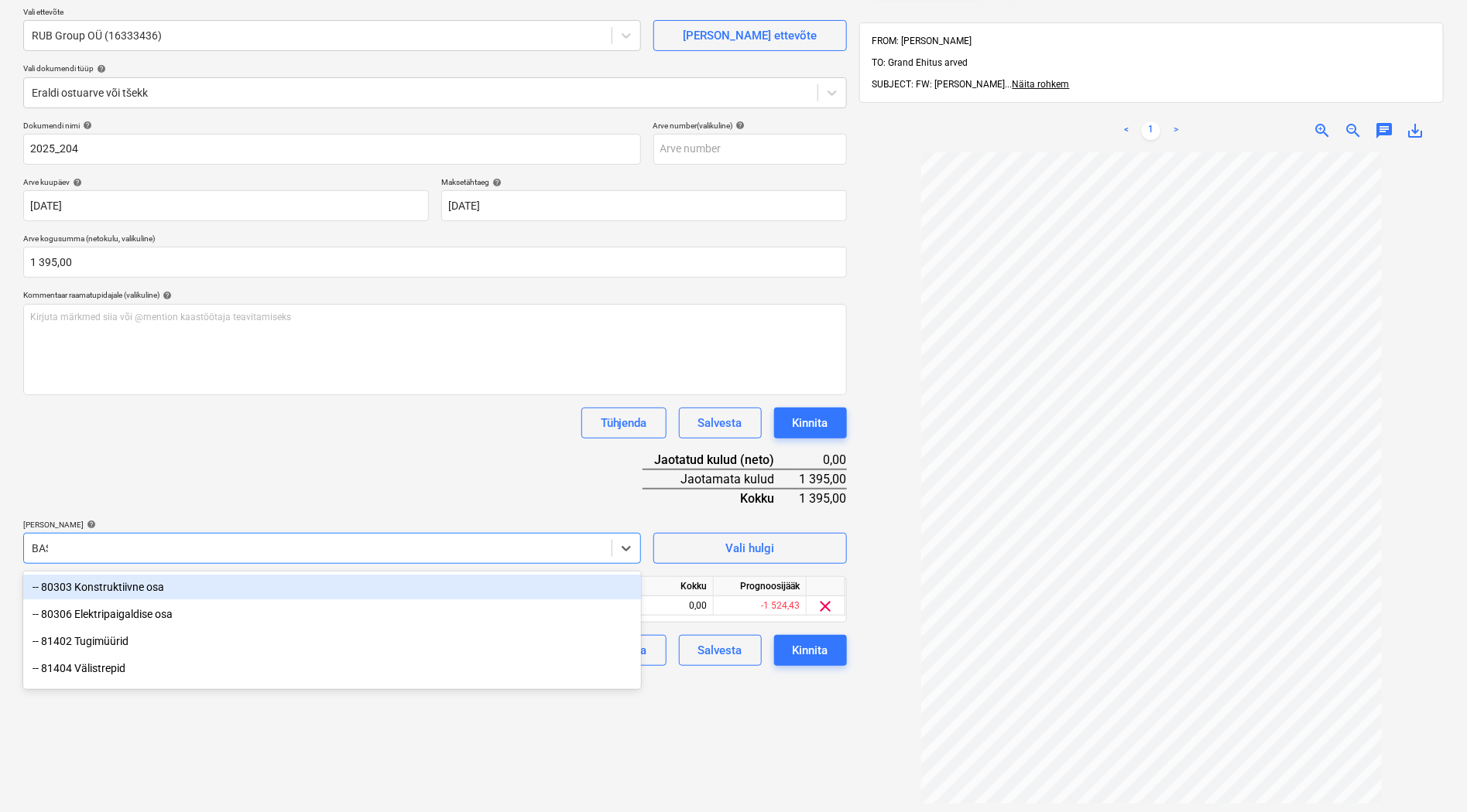 Image resolution: width=1467 pixels, height=812 pixels. What do you see at coordinates (644, 182) in the screenshot?
I see `div: Maksetähtaeg` at bounding box center [644, 182].